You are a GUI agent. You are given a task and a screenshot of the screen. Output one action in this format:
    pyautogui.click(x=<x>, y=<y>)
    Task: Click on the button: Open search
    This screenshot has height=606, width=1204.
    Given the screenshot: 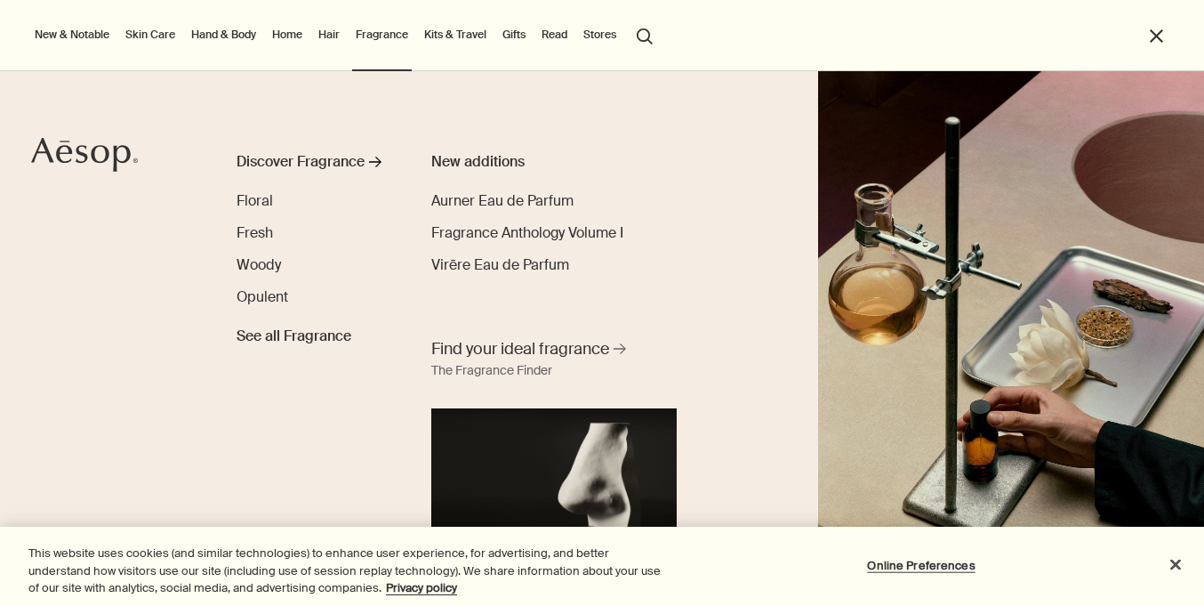 What is the action you would take?
    pyautogui.click(x=645, y=35)
    